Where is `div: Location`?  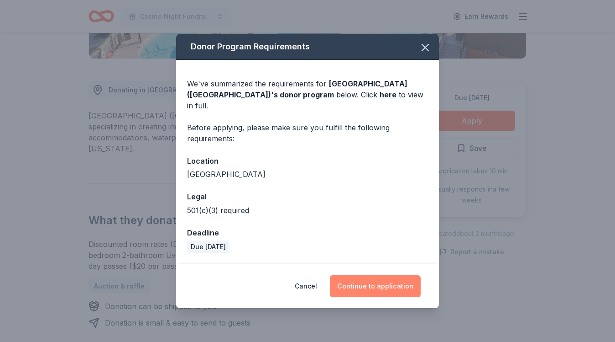
div: Location is located at coordinates (308, 161).